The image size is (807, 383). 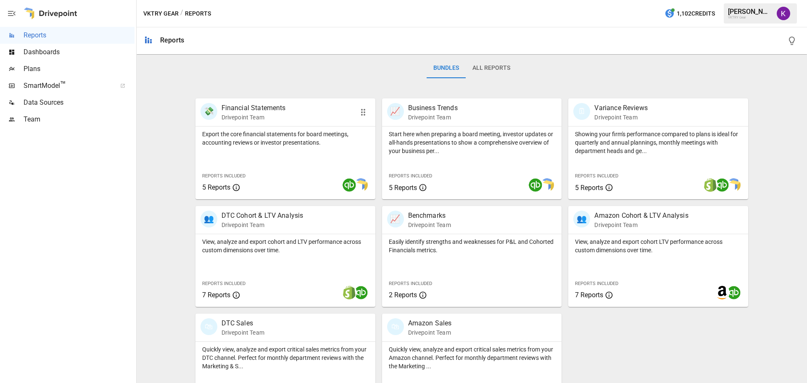 What do you see at coordinates (79, 35) in the screenshot?
I see `span: Reports` at bounding box center [79, 35].